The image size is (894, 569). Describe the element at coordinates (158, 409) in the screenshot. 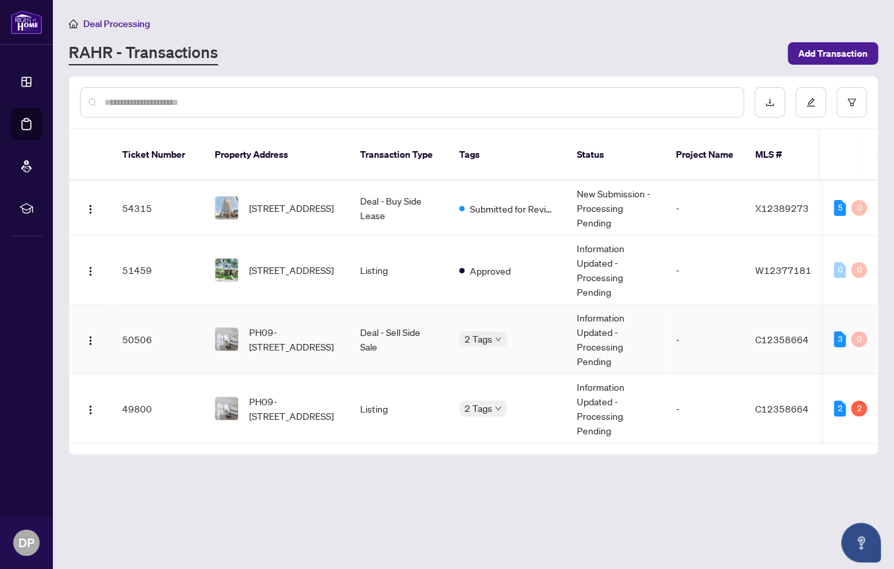

I see `td: 49800` at that location.